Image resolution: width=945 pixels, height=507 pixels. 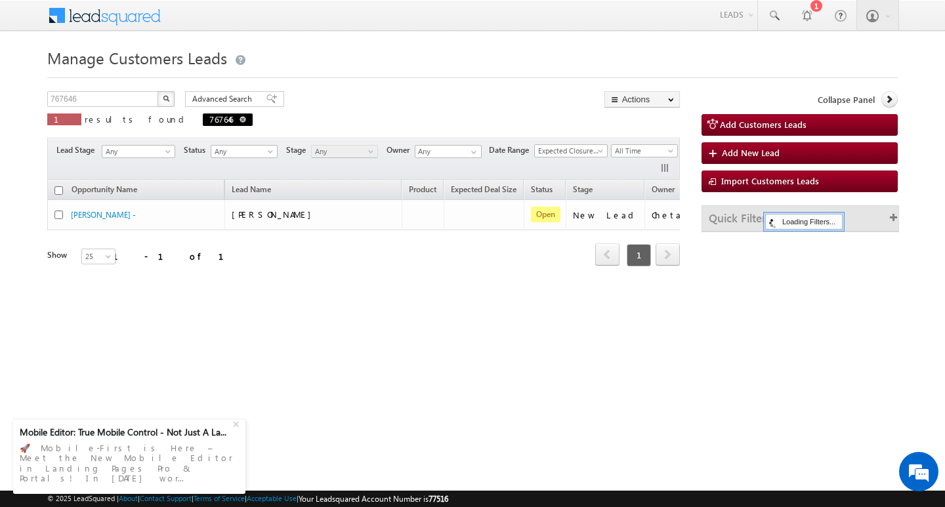 I want to click on div: Chat with us now, so click(x=144, y=77).